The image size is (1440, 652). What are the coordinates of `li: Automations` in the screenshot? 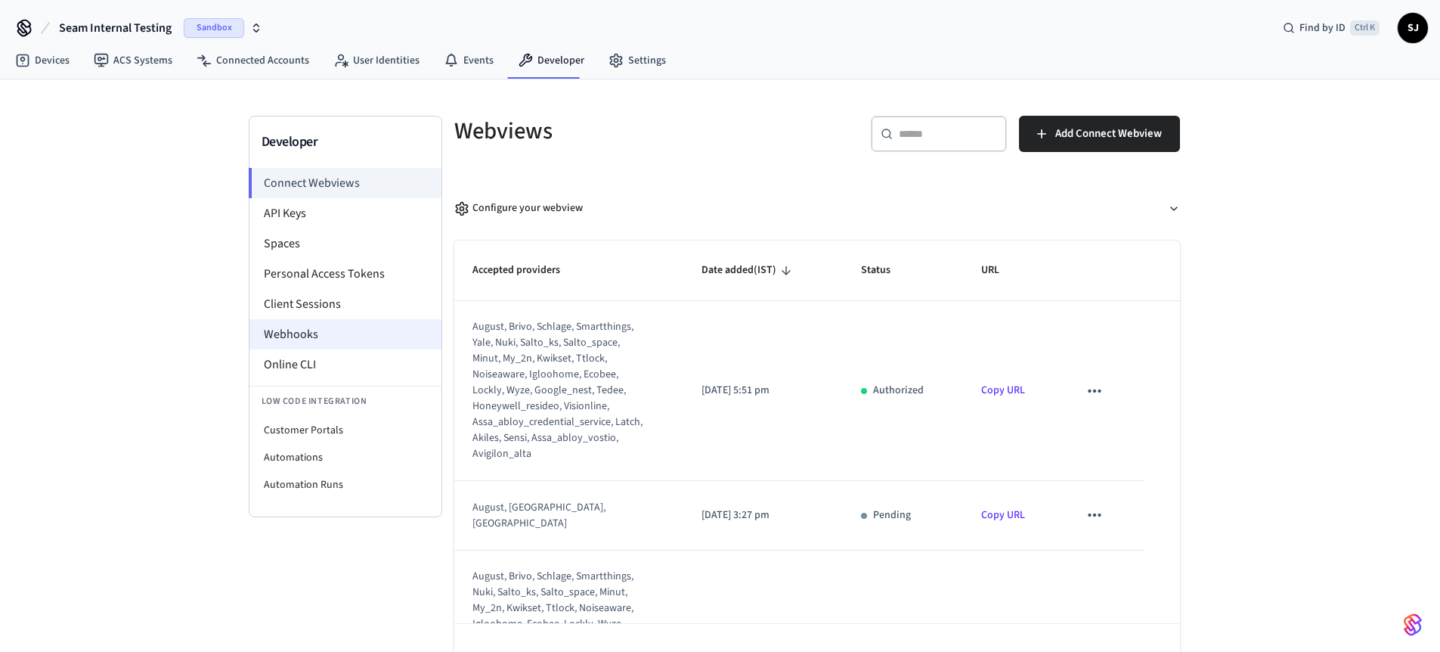 It's located at (346, 457).